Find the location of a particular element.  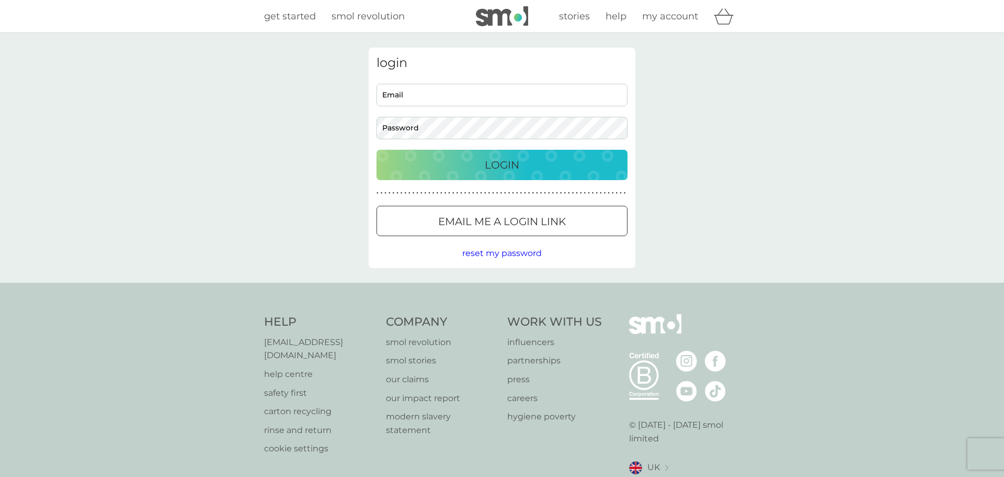

img: smol is located at coordinates (655, 332).